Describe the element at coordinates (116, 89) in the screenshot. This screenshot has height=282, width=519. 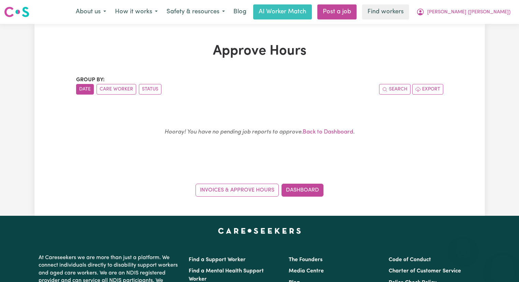
I see `button: sort invoices by care worker` at that location.